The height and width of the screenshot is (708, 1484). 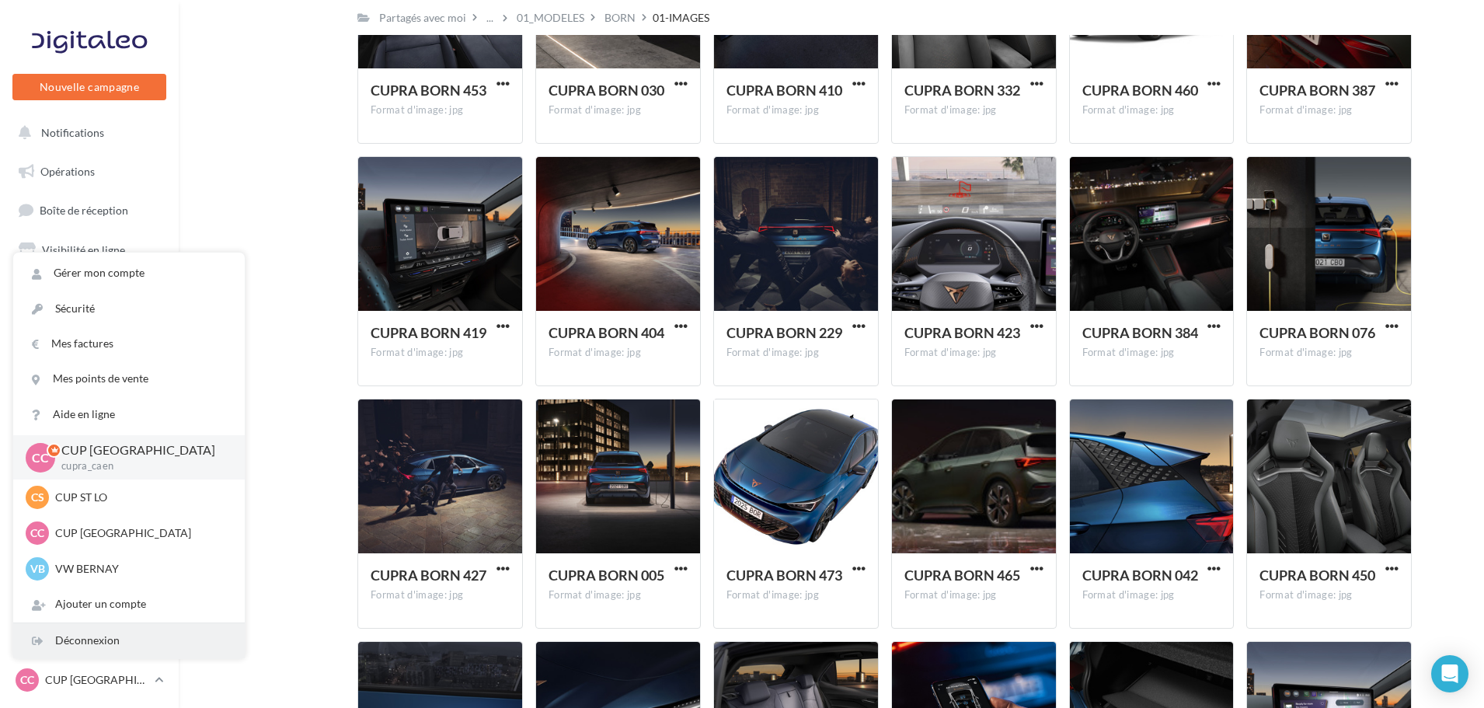 What do you see at coordinates (1140, 332) in the screenshot?
I see `span: CUPRA BORN 384` at bounding box center [1140, 332].